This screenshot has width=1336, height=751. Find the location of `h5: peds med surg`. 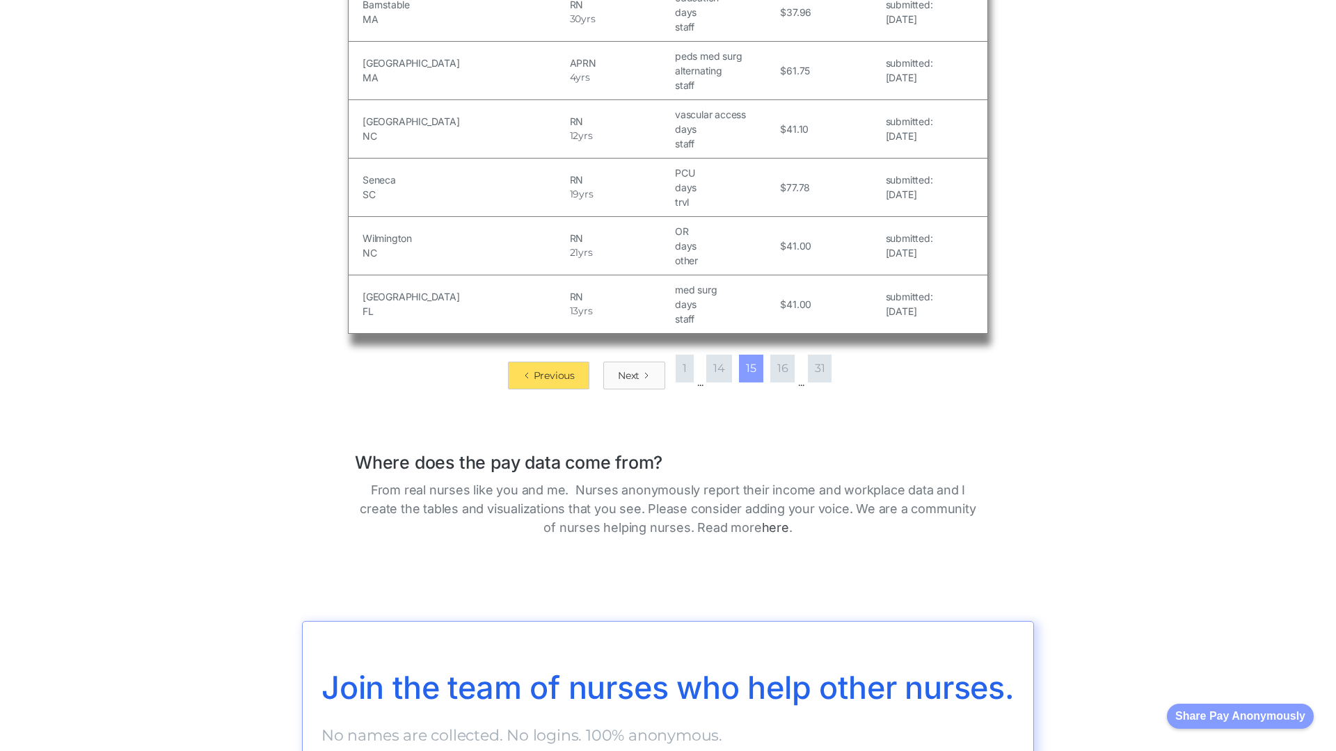

h5: peds med surg is located at coordinates (726, 56).